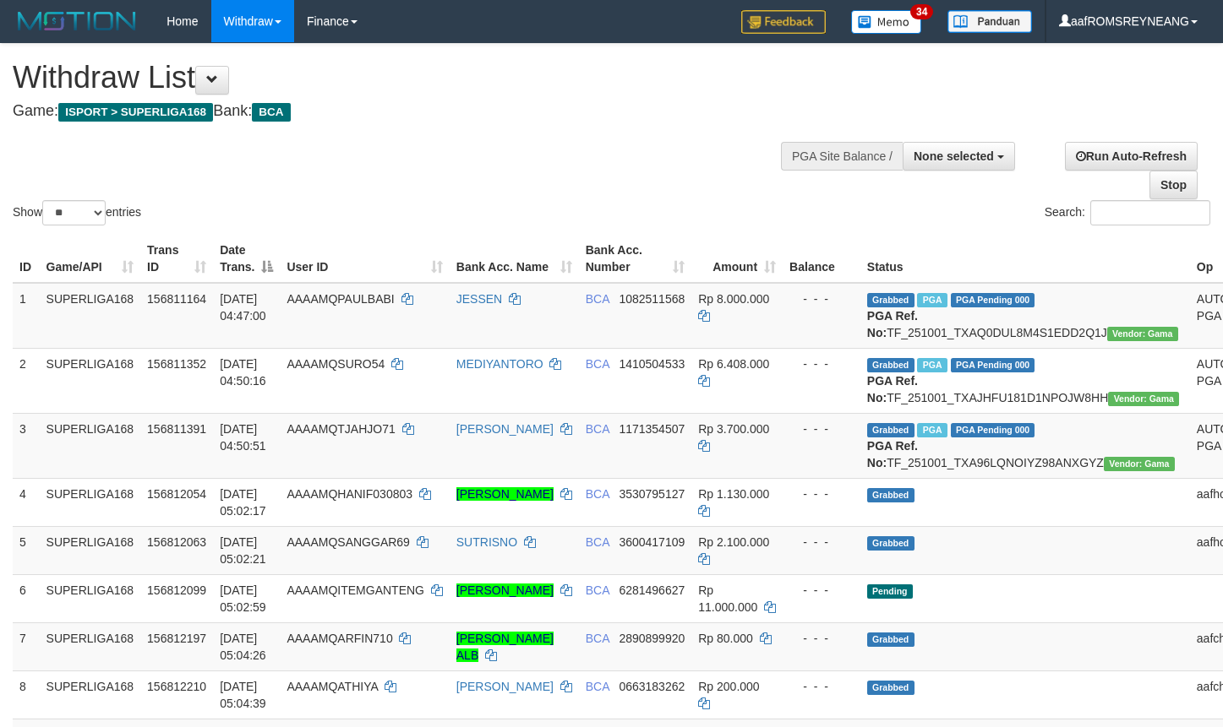 The width and height of the screenshot is (1223, 727). What do you see at coordinates (821, 259) in the screenshot?
I see `th: Balance` at bounding box center [821, 259].